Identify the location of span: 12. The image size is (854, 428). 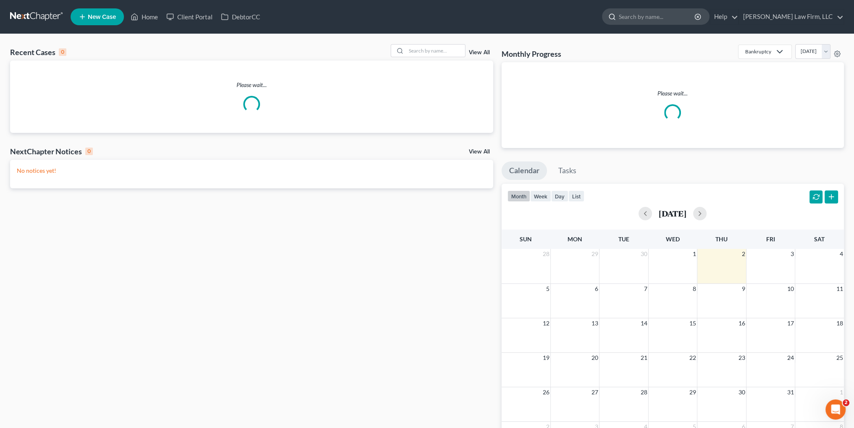
(546, 323).